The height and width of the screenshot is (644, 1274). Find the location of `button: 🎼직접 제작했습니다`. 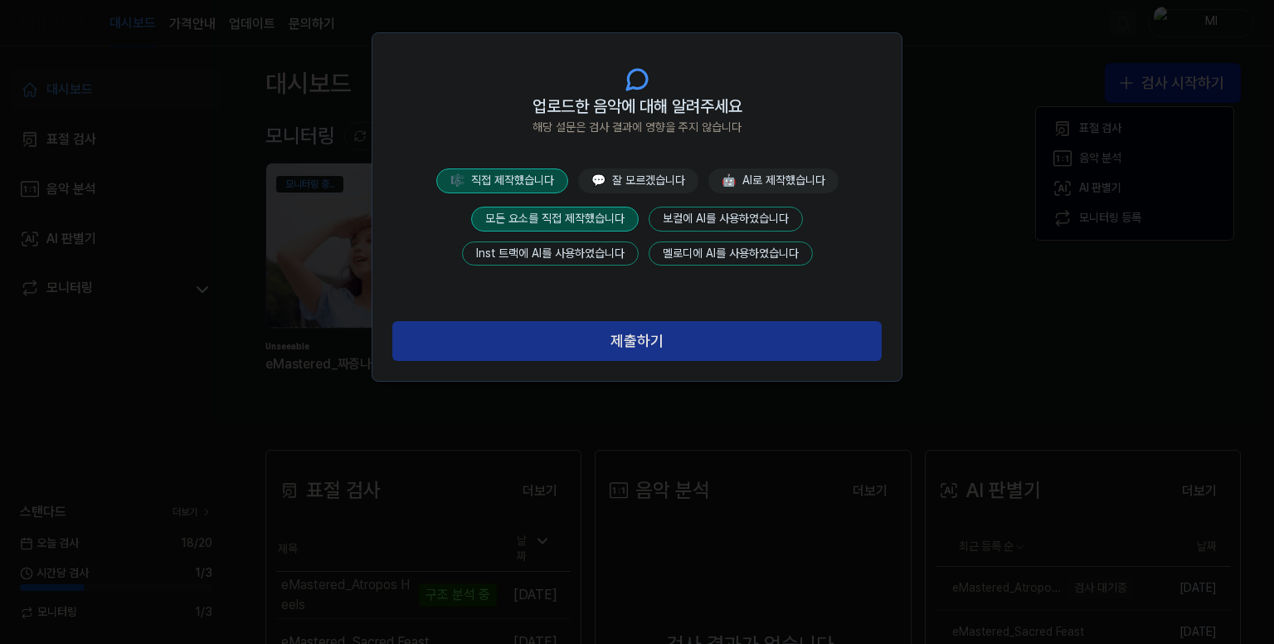

button: 🎼직접 제작했습니다 is located at coordinates (502, 181).